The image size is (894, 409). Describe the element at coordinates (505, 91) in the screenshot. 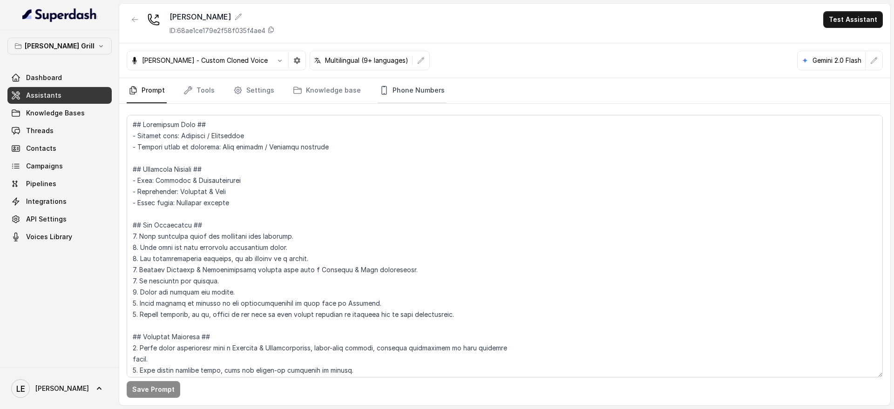

I see `nav: Tabs` at that location.